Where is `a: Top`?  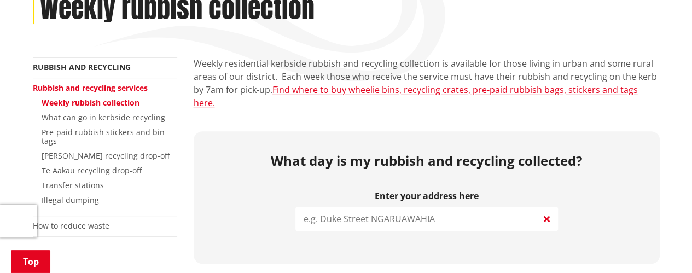 a: Top is located at coordinates (31, 261).